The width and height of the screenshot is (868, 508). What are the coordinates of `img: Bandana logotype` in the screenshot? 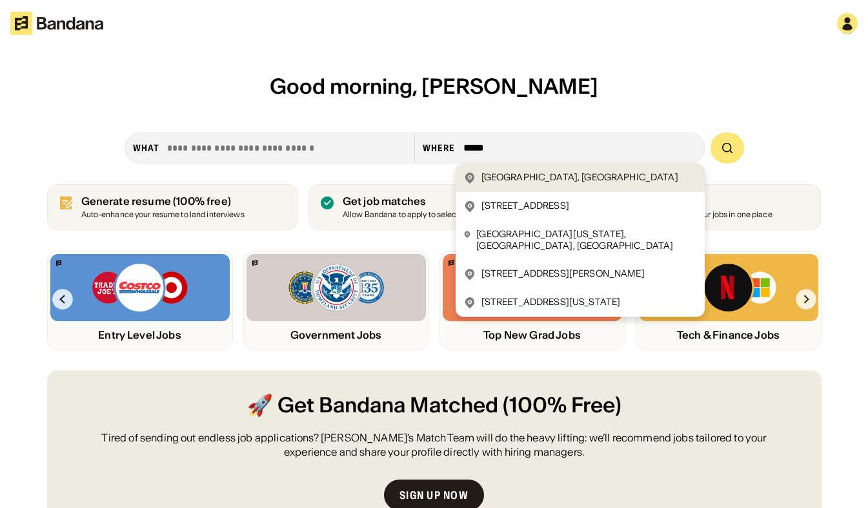 It's located at (57, 23).